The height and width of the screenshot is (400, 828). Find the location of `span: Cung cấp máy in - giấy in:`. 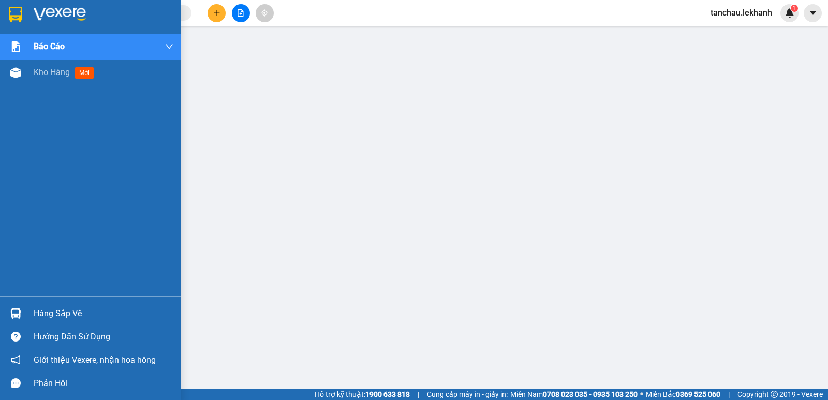

span: Cung cấp máy in - giấy in: is located at coordinates (467, 394).